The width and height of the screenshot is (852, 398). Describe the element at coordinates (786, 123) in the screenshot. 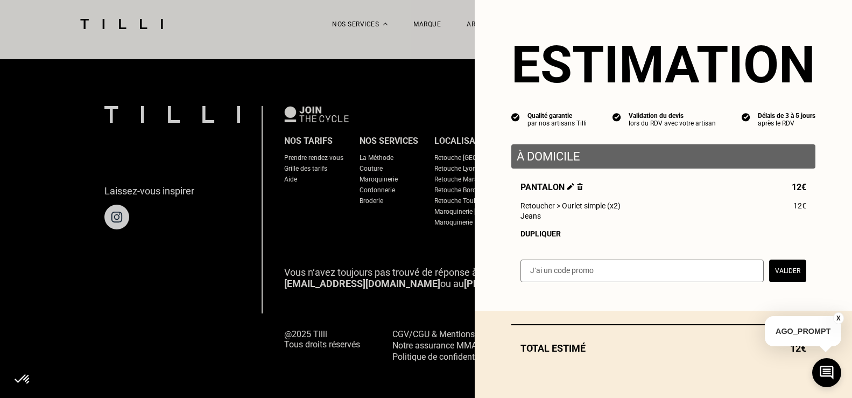

I see `div: après le RDV` at that location.